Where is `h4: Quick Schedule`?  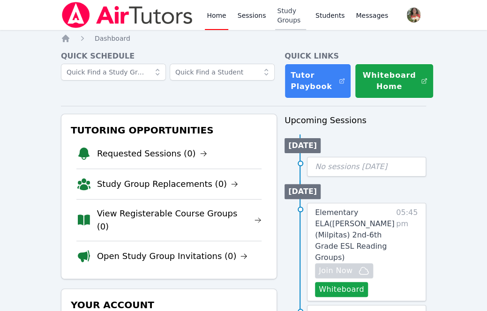 h4: Quick Schedule is located at coordinates (169, 56).